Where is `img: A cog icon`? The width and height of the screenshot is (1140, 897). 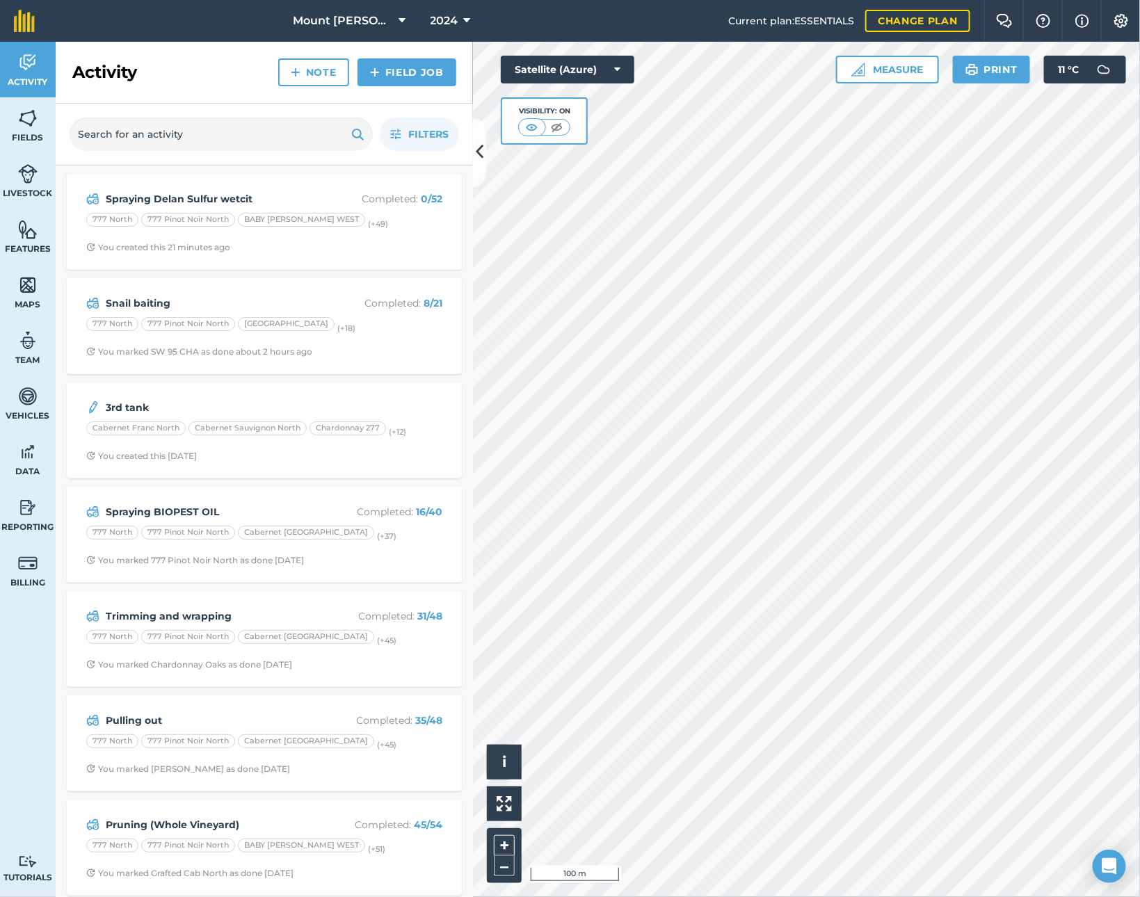
img: A cog icon is located at coordinates (1121, 21).